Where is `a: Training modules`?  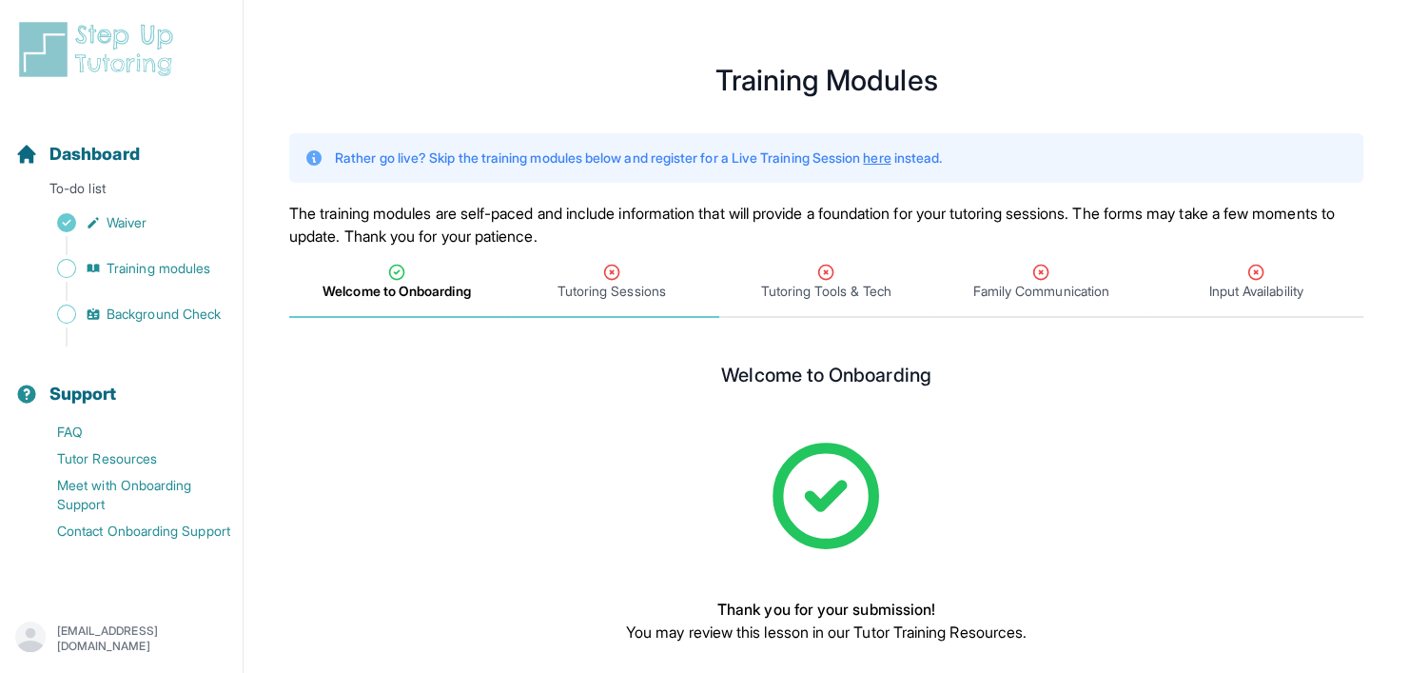
a: Training modules is located at coordinates (128, 268).